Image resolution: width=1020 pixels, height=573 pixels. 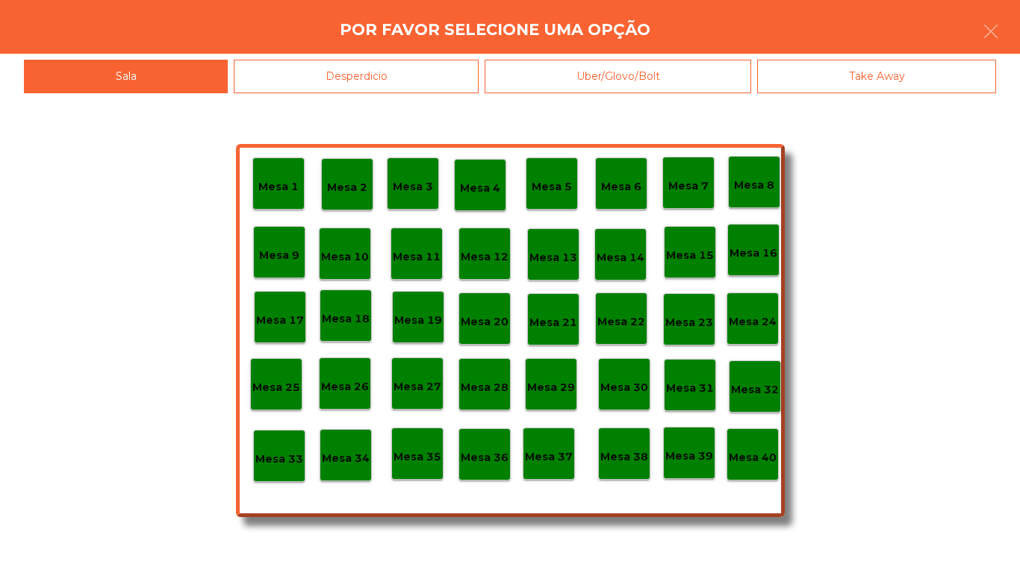 What do you see at coordinates (278, 187) in the screenshot?
I see `p: Mesa 1` at bounding box center [278, 187].